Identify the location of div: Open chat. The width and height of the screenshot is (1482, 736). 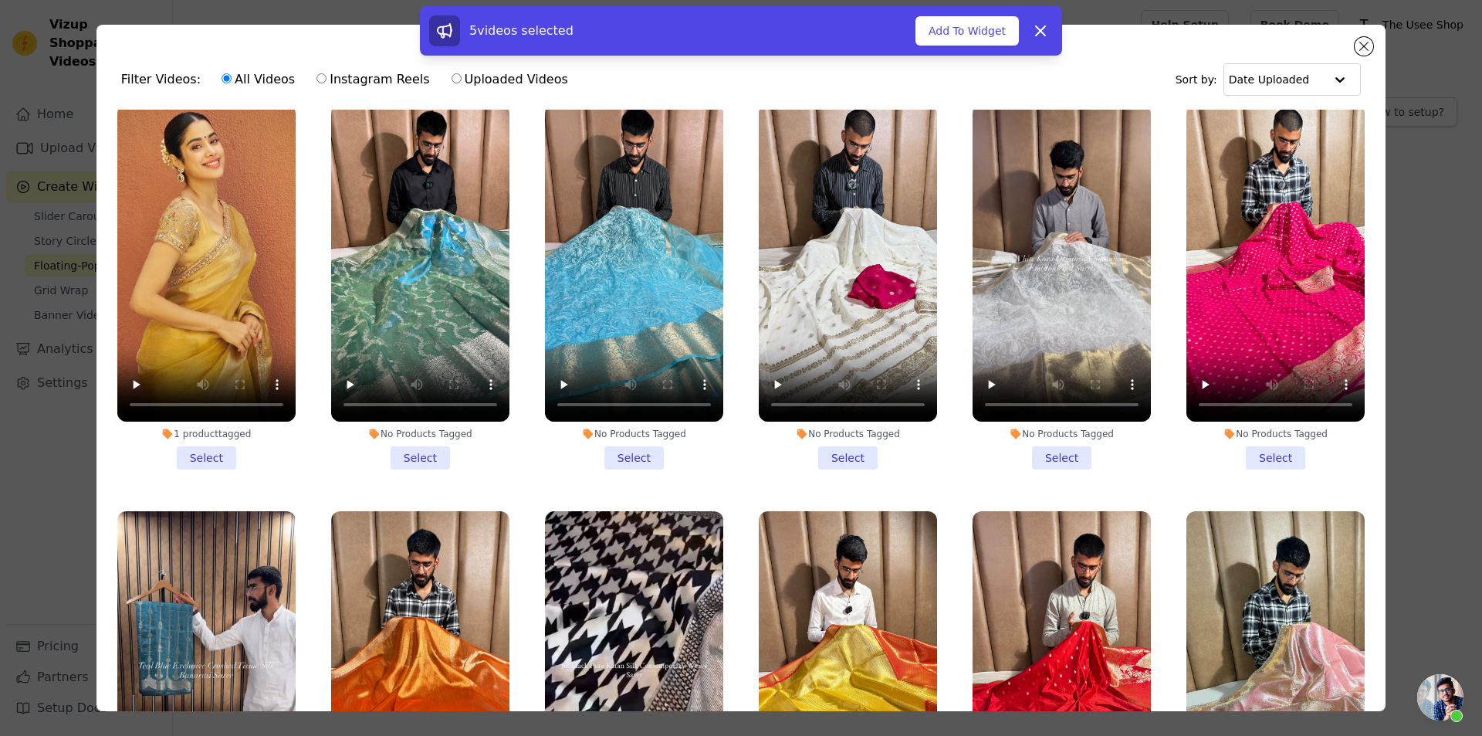
(1441, 697).